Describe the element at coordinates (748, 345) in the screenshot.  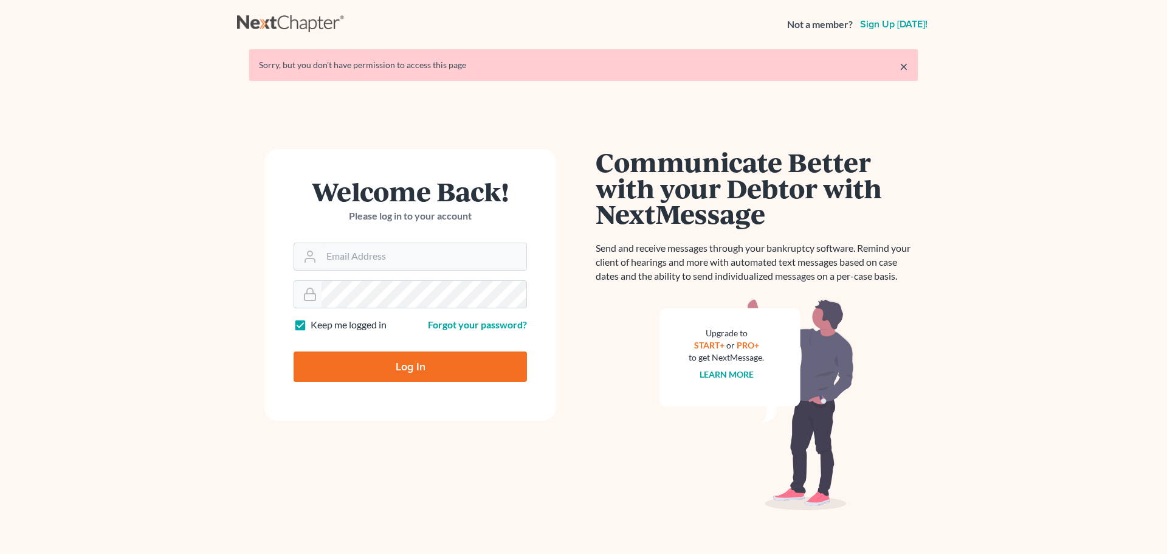
I see `a: PRO+` at that location.